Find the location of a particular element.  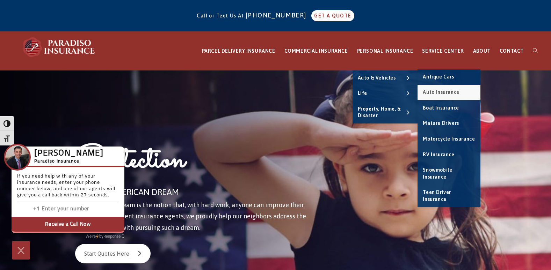

a: Antique Cars is located at coordinates (449, 77).